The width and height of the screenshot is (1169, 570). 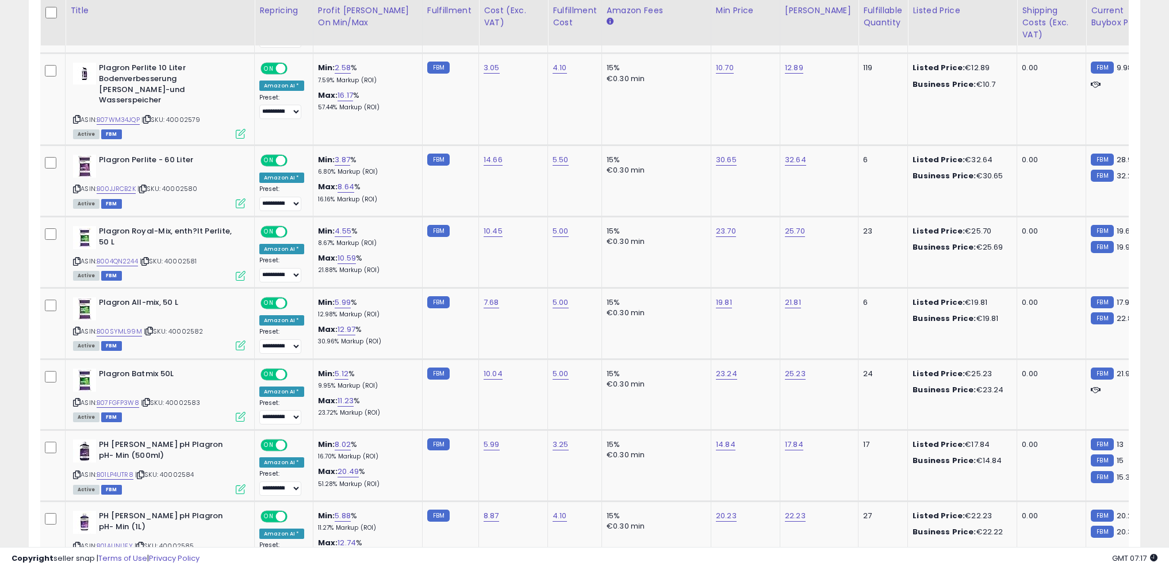 What do you see at coordinates (725, 231) in the screenshot?
I see `a: 23.70` at bounding box center [725, 231].